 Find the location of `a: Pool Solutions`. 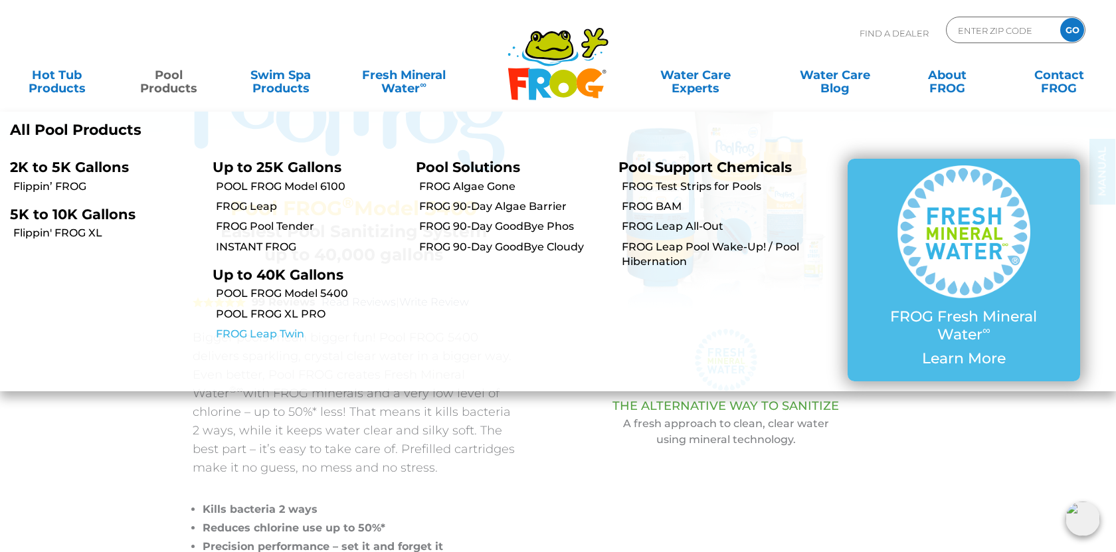

a: Pool Solutions is located at coordinates (467, 167).